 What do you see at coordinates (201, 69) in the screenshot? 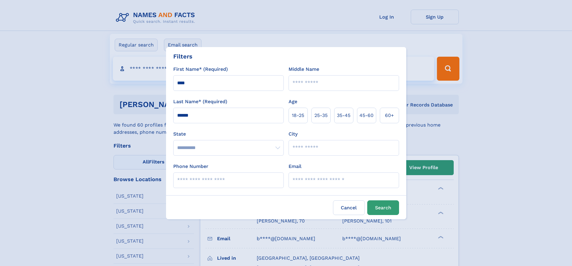
I see `label: First Name* (Required)` at bounding box center [201, 69].